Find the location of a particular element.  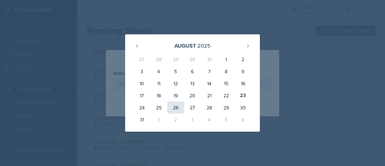

div: 7 is located at coordinates (209, 71).